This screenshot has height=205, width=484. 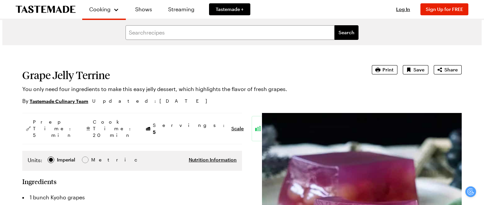 What do you see at coordinates (387, 70) in the screenshot?
I see `span: Print` at bounding box center [387, 70].